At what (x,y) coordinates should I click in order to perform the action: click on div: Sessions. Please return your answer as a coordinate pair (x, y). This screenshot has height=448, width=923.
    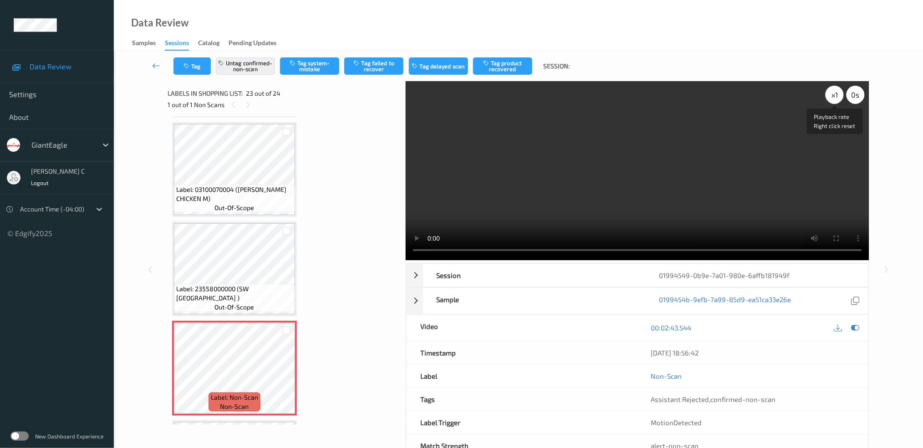
    Looking at the image, I should click on (177, 44).